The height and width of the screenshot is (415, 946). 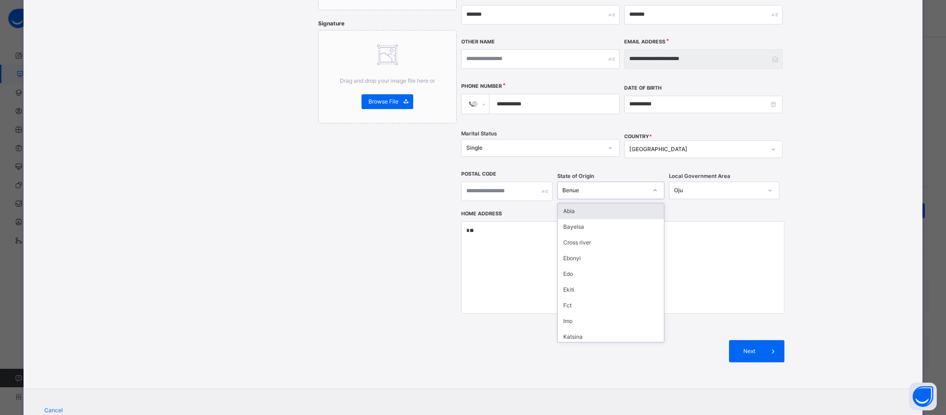 I want to click on div: Drag and drop your image file here orBrowse File, so click(x=387, y=77).